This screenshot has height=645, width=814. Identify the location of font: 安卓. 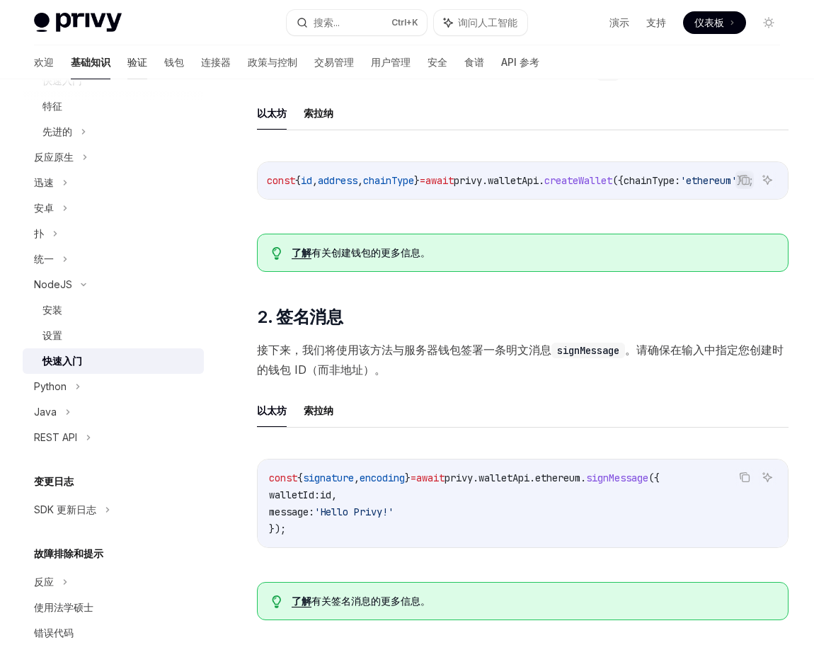
(44, 207).